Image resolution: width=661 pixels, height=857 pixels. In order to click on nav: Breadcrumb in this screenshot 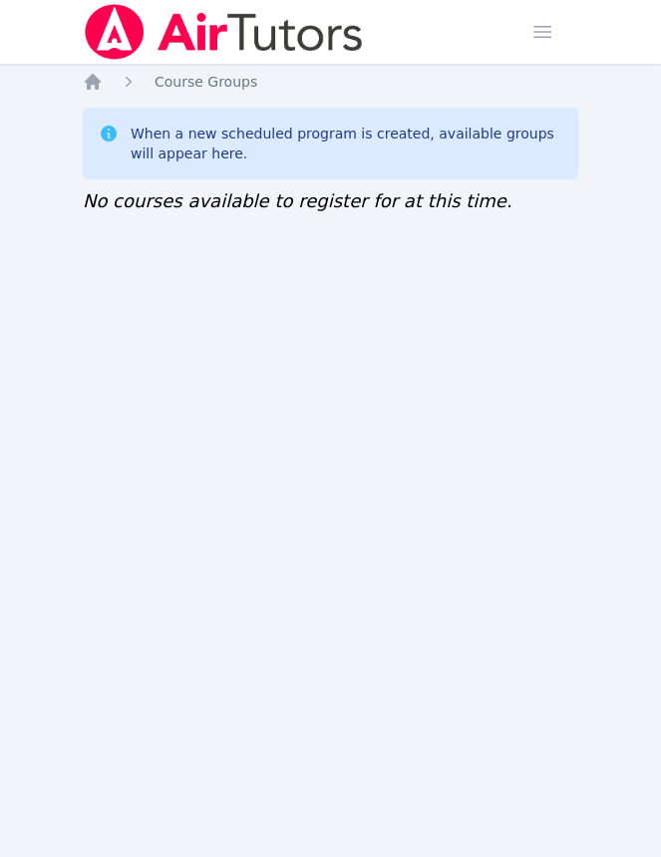, I will do `click(330, 82)`.